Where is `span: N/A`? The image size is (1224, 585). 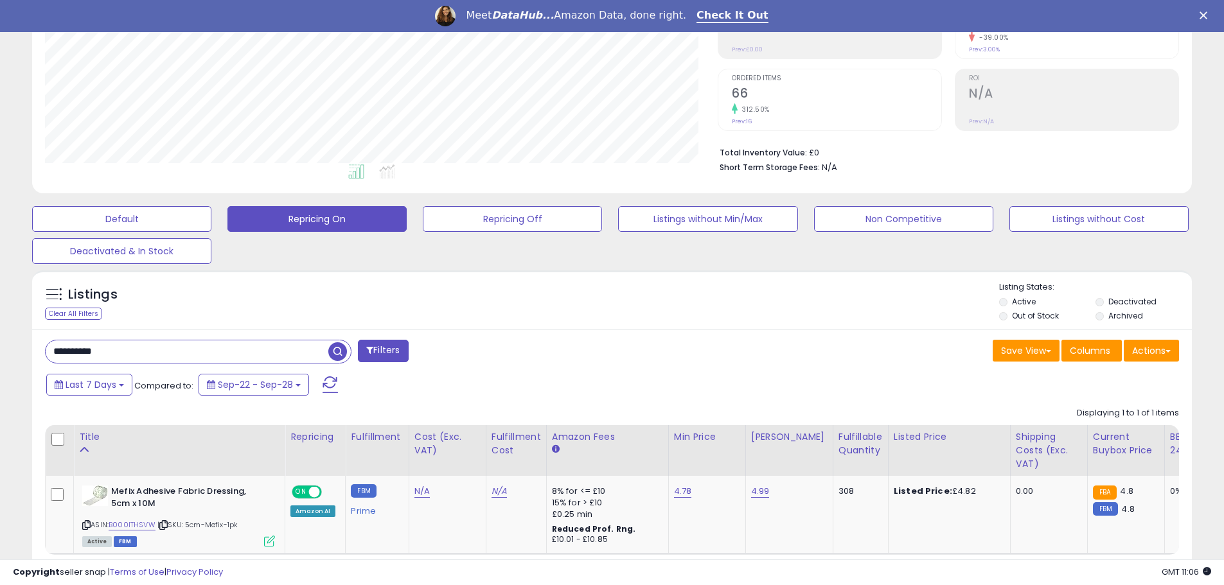
span: N/A is located at coordinates (829, 167).